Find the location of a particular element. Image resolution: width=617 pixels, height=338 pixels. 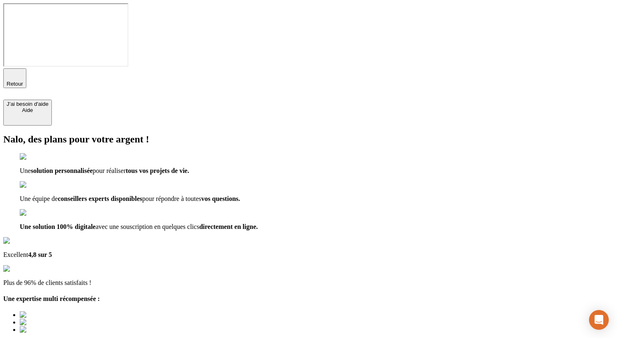

button: J’ai besoin d'aideAide is located at coordinates (28, 112).